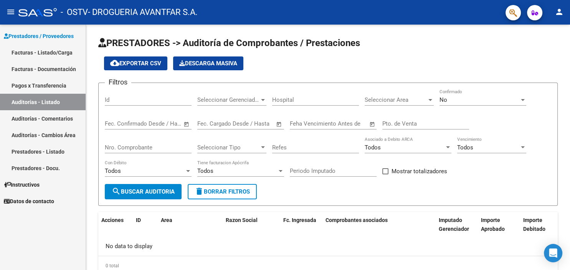  What do you see at coordinates (379, 229) in the screenshot?
I see `datatable-header-cell: Comprobantes asociados` at bounding box center [379, 229].